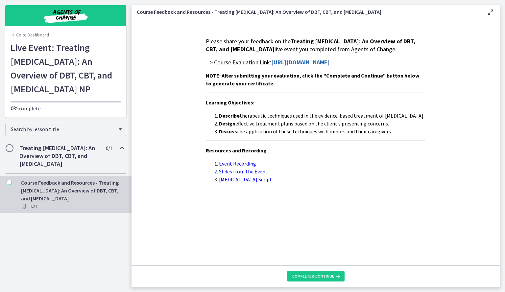  I want to click on p: complete, so click(66, 108).